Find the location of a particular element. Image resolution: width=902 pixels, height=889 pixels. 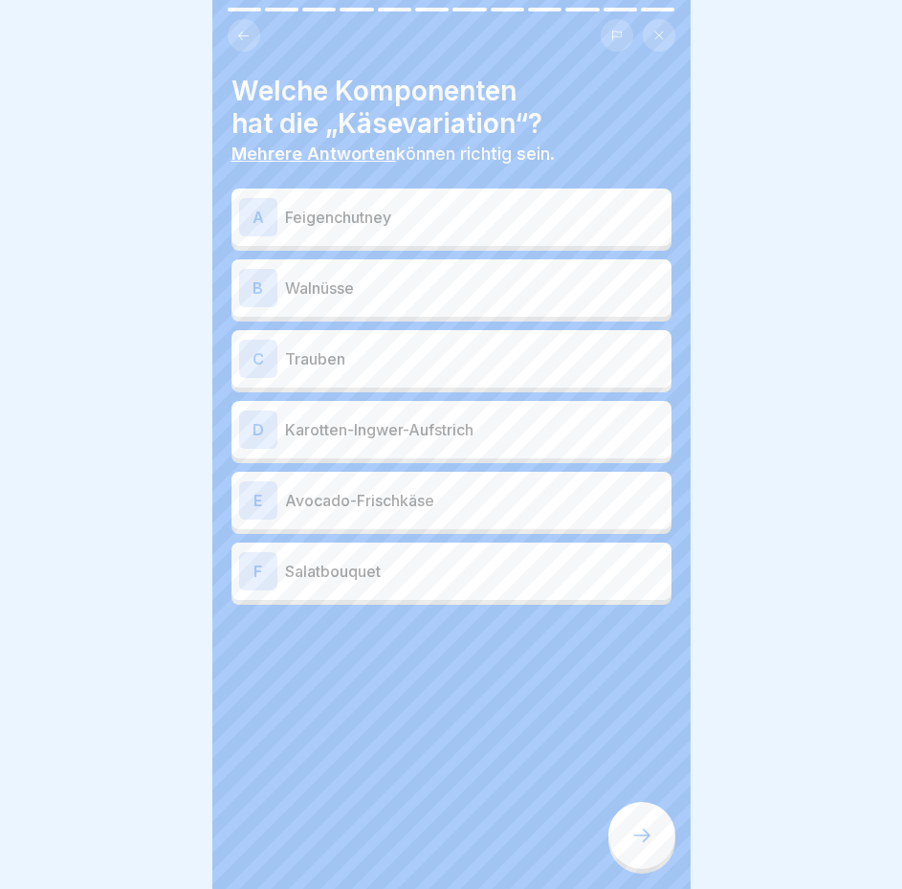

p: Trauben is located at coordinates (475, 359).